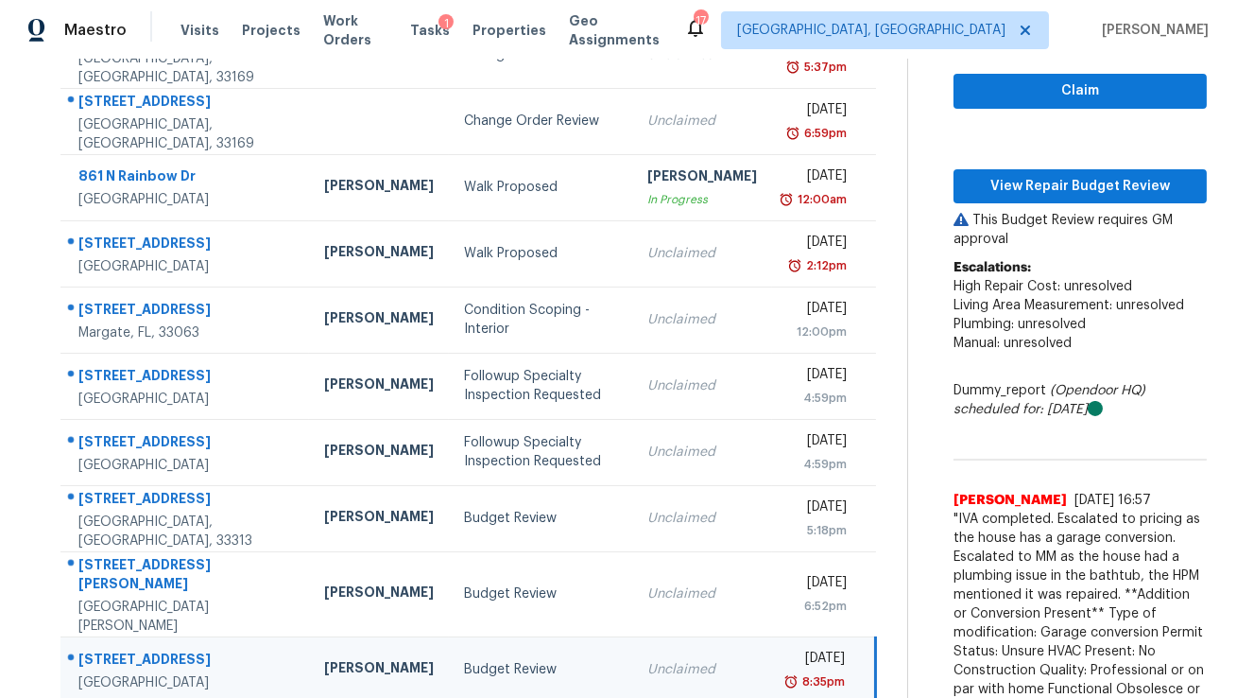  I want to click on span: View Repair Budget Review, so click(1080, 186).